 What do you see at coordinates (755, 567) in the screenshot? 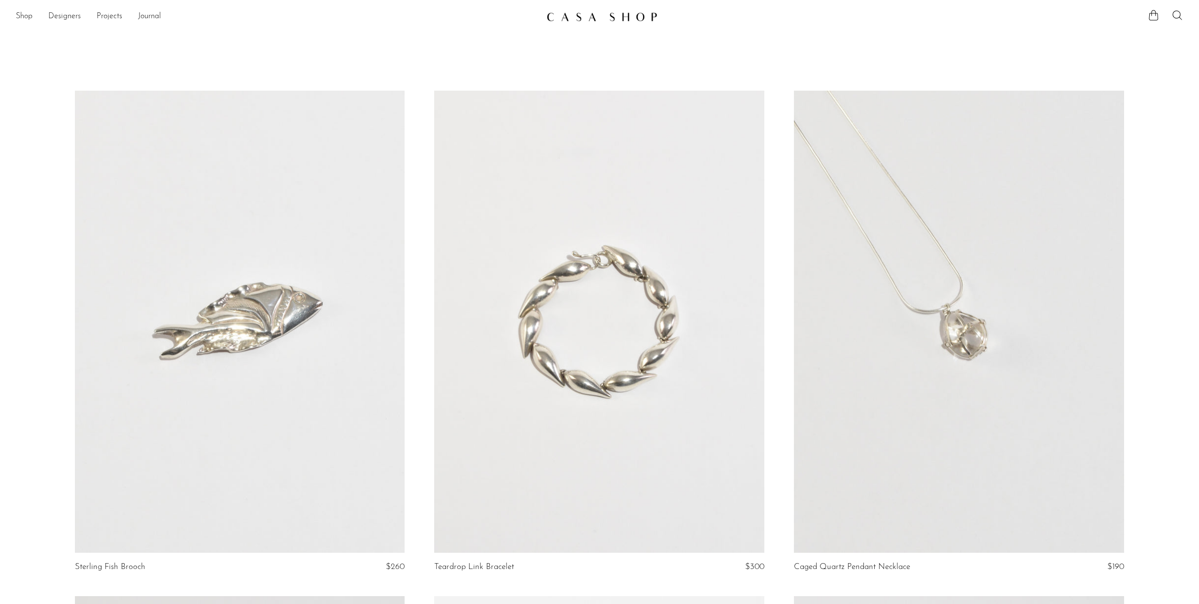
I see `span: $300` at bounding box center [755, 567].